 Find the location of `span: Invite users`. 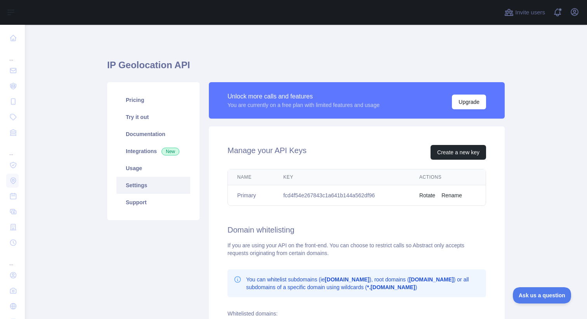

span: Invite users is located at coordinates (529, 12).